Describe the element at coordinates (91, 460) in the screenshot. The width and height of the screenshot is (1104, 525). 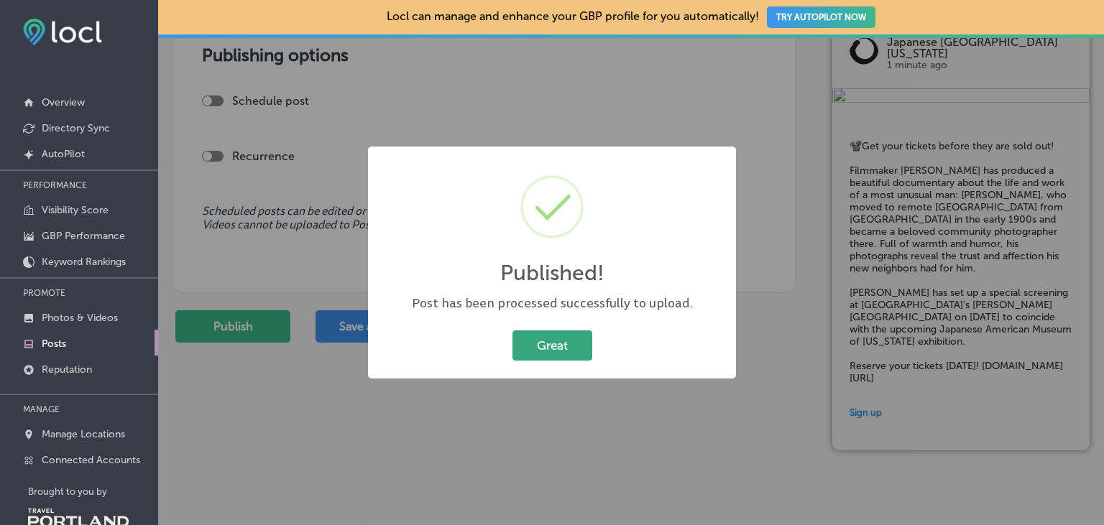
I see `p: Connected Accounts` at that location.